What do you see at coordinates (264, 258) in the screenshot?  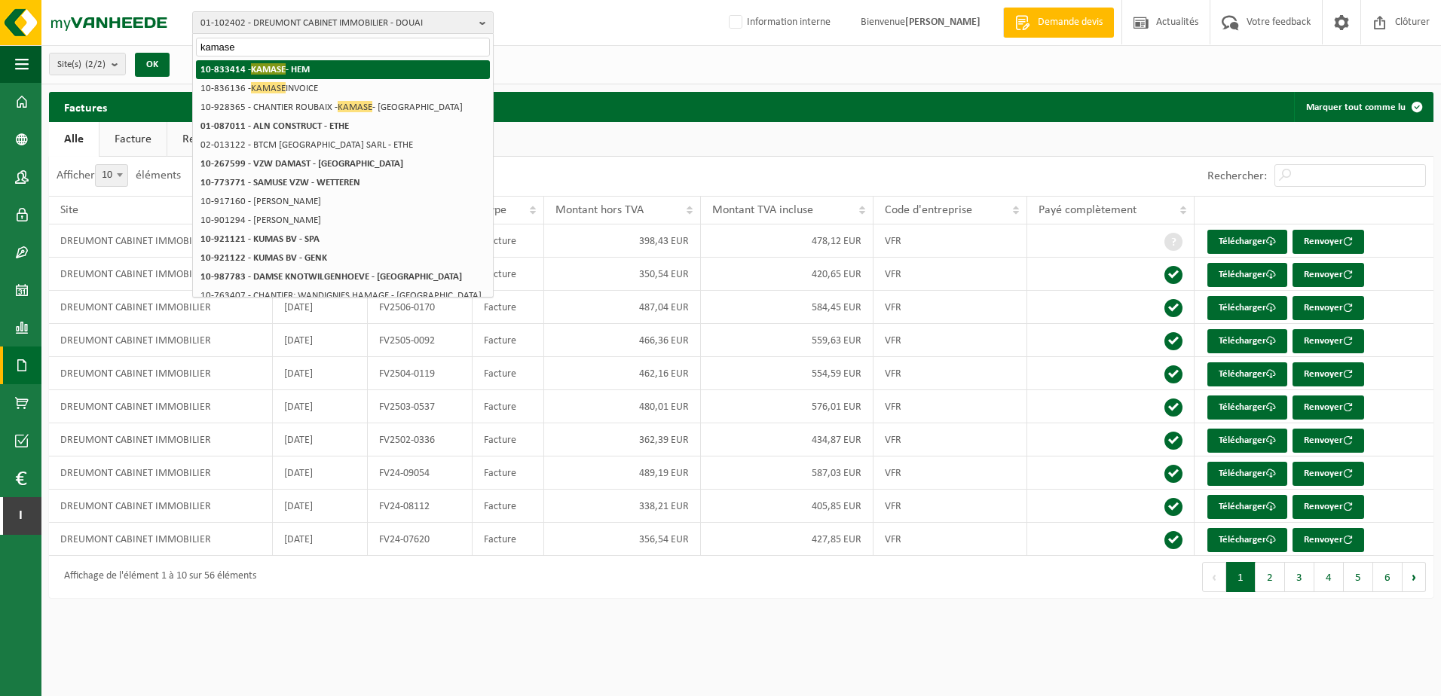 I see `strong: 10-921122 - KUMAS BV - GENK` at bounding box center [264, 258].